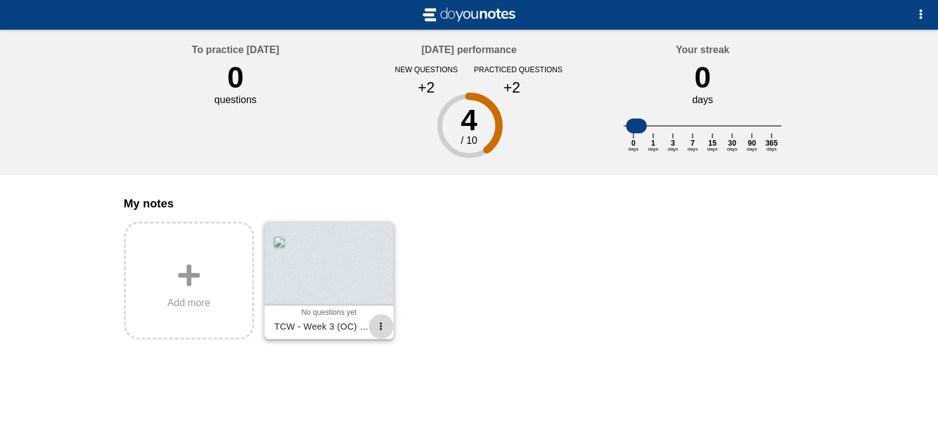 The height and width of the screenshot is (429, 938). Describe the element at coordinates (426, 70) in the screenshot. I see `div: new questions` at that location.